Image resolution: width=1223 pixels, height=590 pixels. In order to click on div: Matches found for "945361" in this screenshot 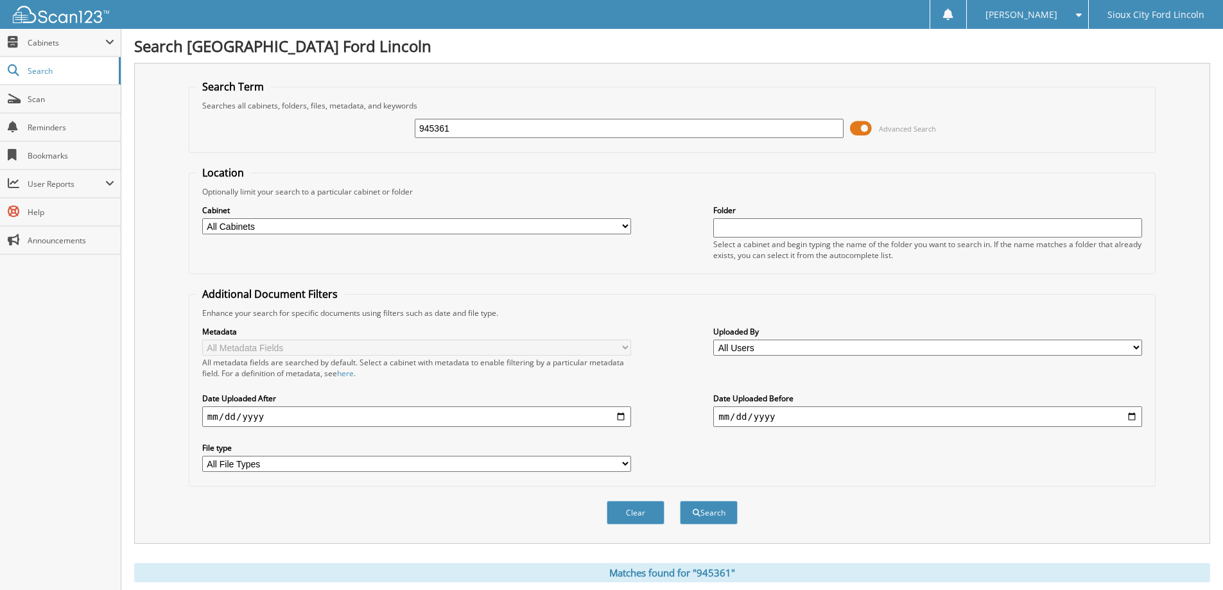, I will do `click(672, 572)`.